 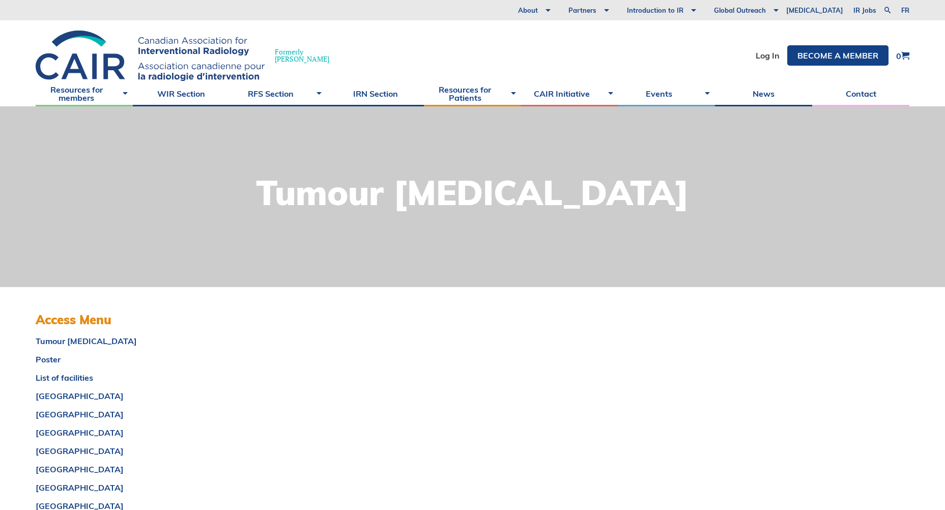 I want to click on img: CIRA, so click(x=150, y=55).